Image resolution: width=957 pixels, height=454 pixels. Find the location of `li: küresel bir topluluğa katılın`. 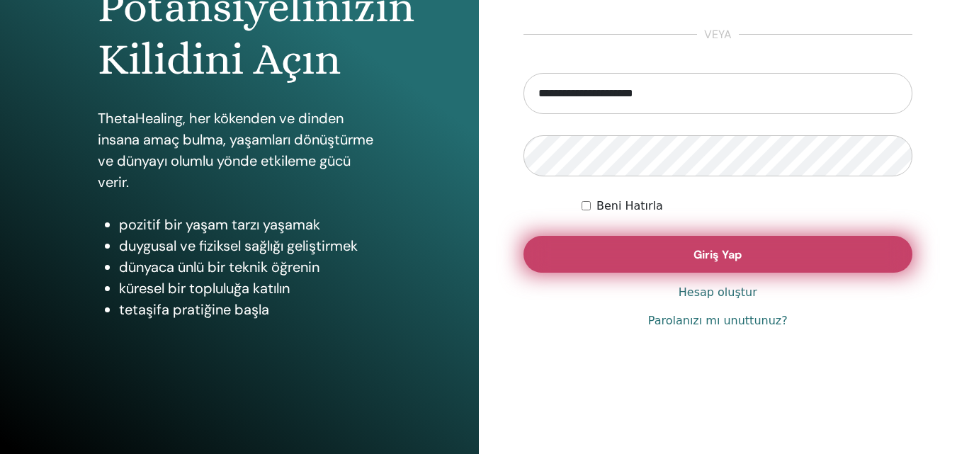

li: küresel bir topluluğa katılın is located at coordinates (250, 288).